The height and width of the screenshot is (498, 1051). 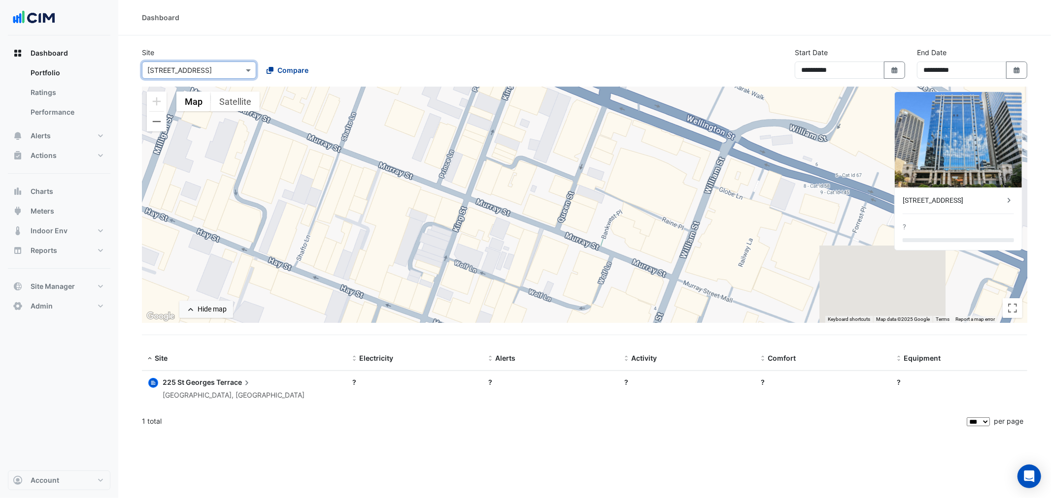 I want to click on button: Zoom in, so click(x=157, y=101).